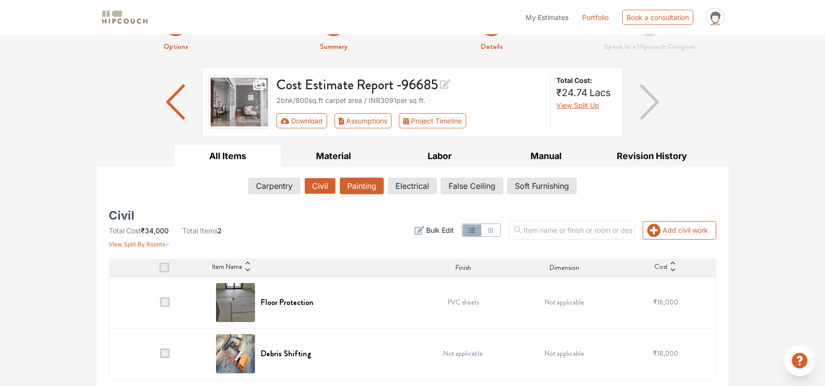 The image size is (825, 386). What do you see at coordinates (287, 302) in the screenshot?
I see `h6: Floor Protection` at bounding box center [287, 302].